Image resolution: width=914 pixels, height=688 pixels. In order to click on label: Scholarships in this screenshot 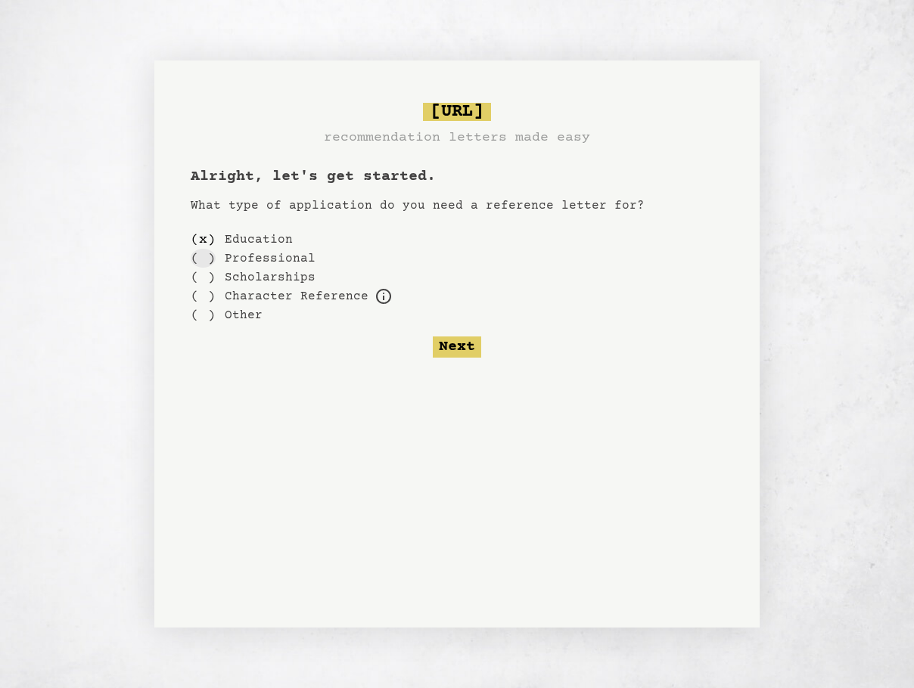, I will do `click(270, 278)`.